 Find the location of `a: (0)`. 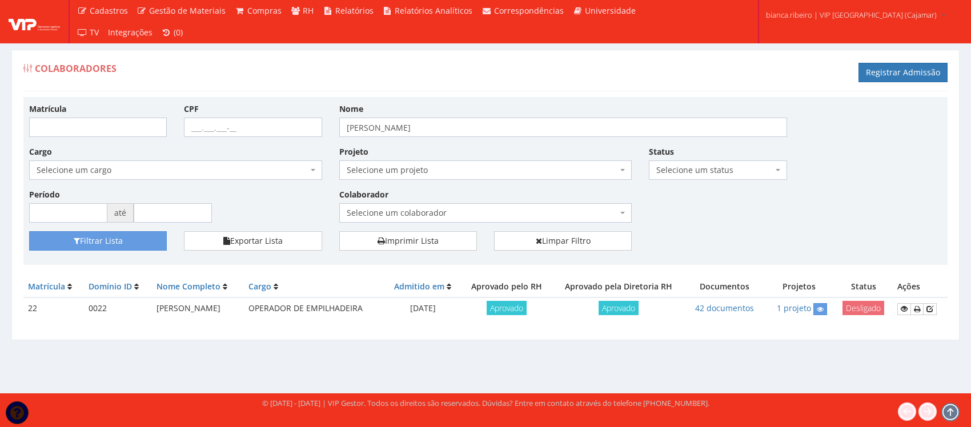

a: (0) is located at coordinates (172, 33).